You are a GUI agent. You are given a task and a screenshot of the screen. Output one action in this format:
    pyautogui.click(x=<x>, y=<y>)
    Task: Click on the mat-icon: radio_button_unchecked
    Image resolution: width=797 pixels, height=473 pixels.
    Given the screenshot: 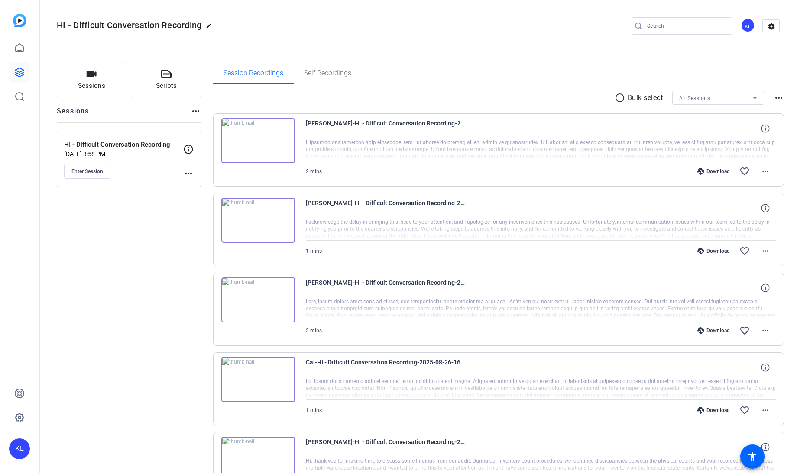 What is the action you would take?
    pyautogui.click(x=621, y=98)
    